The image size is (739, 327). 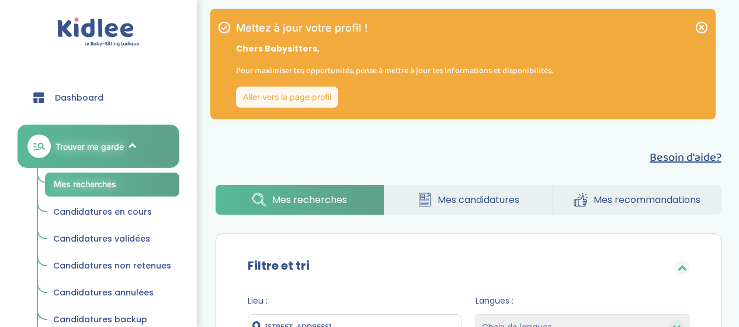 What do you see at coordinates (112, 265) in the screenshot?
I see `span: Candidatures non retenues` at bounding box center [112, 265].